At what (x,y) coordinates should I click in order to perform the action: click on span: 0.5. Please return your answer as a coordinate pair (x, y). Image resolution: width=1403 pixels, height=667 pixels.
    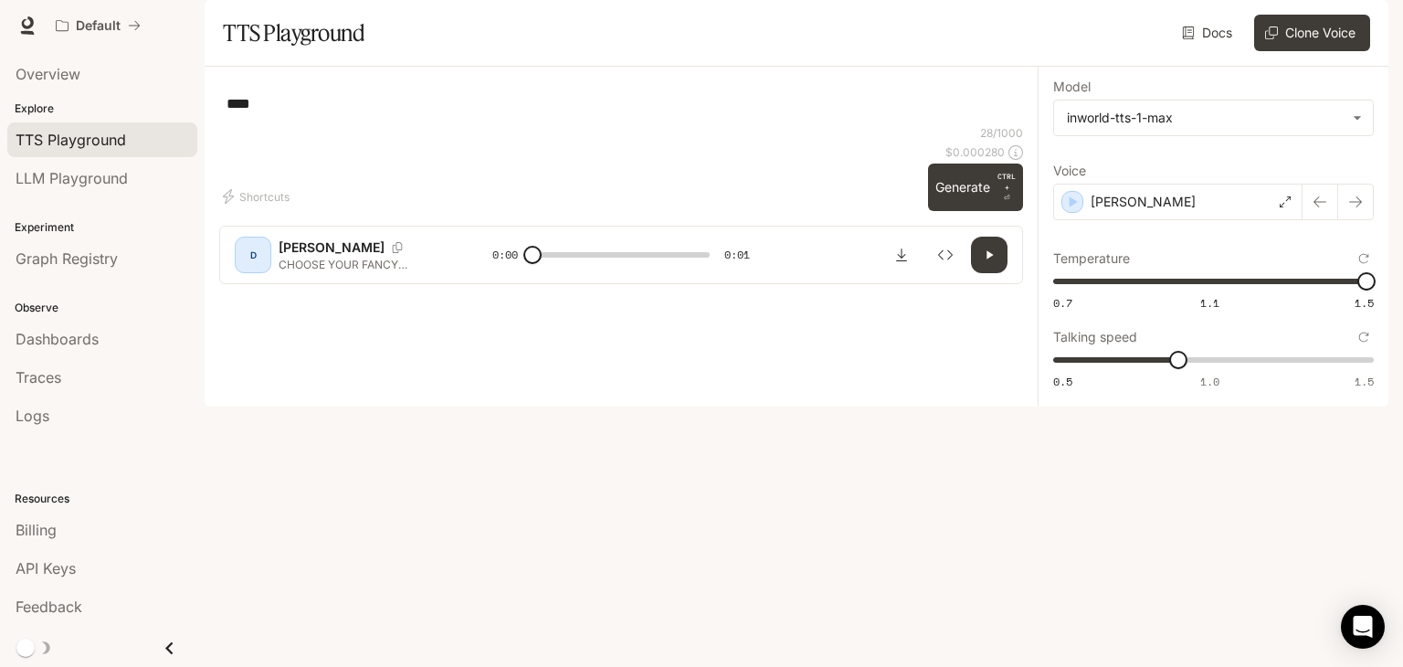
    Looking at the image, I should click on (1062, 381).